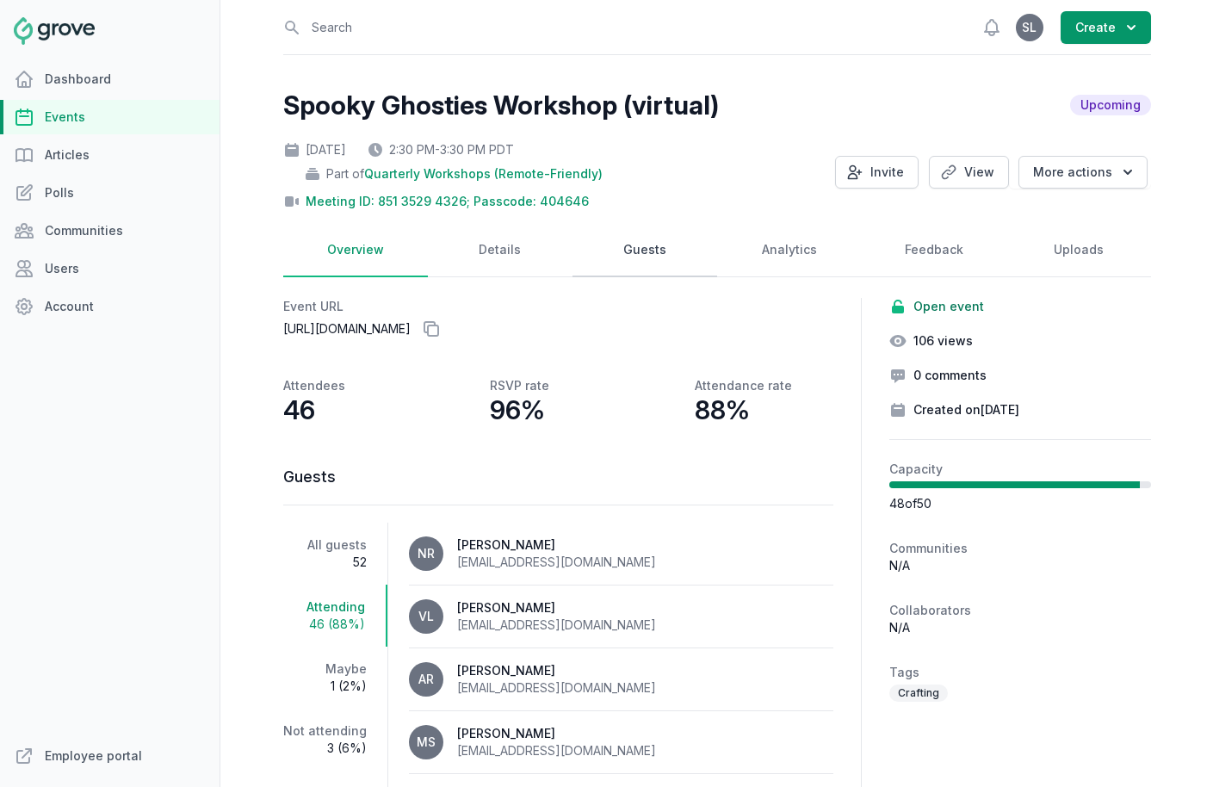 The width and height of the screenshot is (1213, 787). What do you see at coordinates (1083, 172) in the screenshot?
I see `button: More actions` at bounding box center [1083, 172].